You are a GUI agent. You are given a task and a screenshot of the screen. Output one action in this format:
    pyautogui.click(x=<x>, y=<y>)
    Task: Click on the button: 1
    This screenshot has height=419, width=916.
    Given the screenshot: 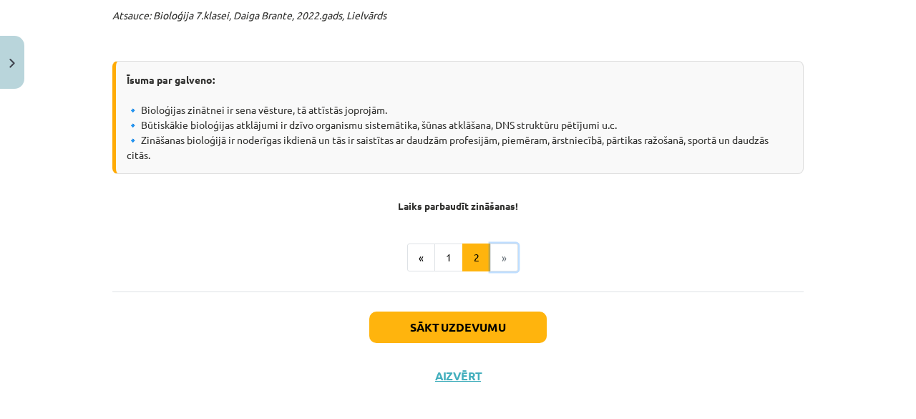 What is the action you would take?
    pyautogui.click(x=449, y=258)
    